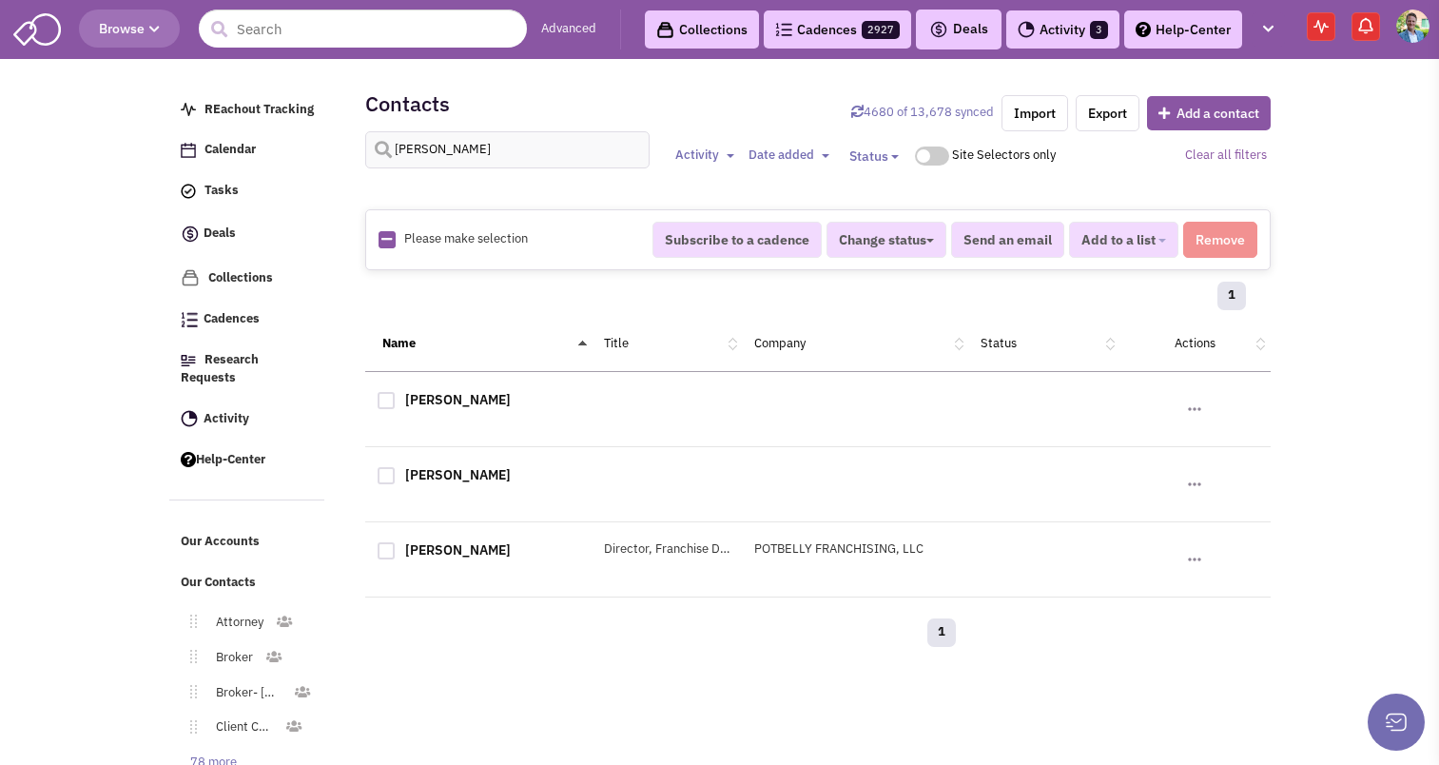 The image size is (1439, 765). I want to click on a: Attorney, so click(236, 622).